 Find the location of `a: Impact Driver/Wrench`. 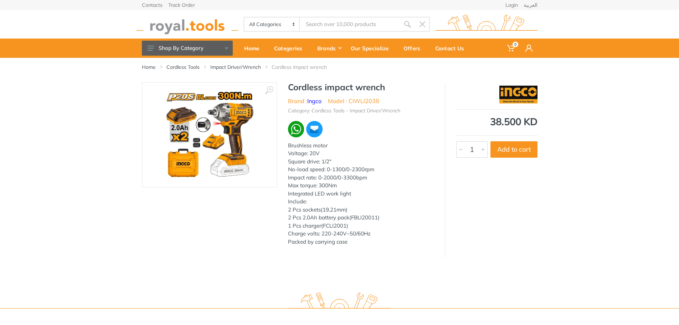

a: Impact Driver/Wrench is located at coordinates (236, 67).